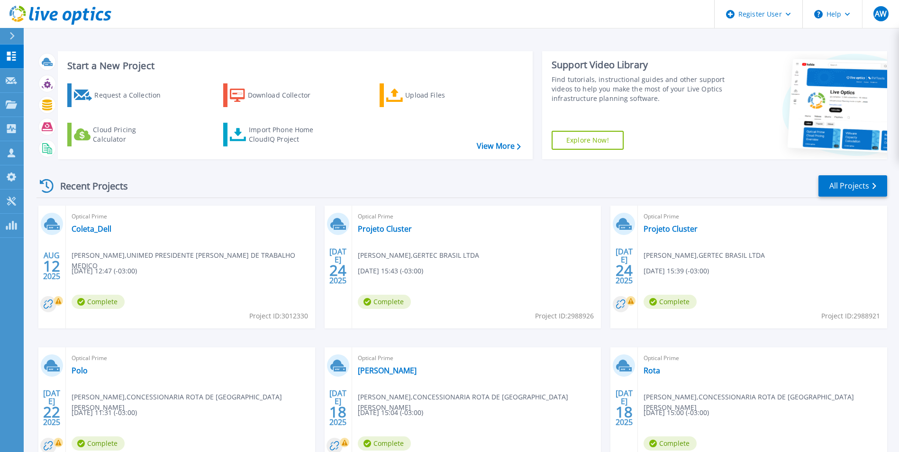  I want to click on div: Support Video Library, so click(639, 65).